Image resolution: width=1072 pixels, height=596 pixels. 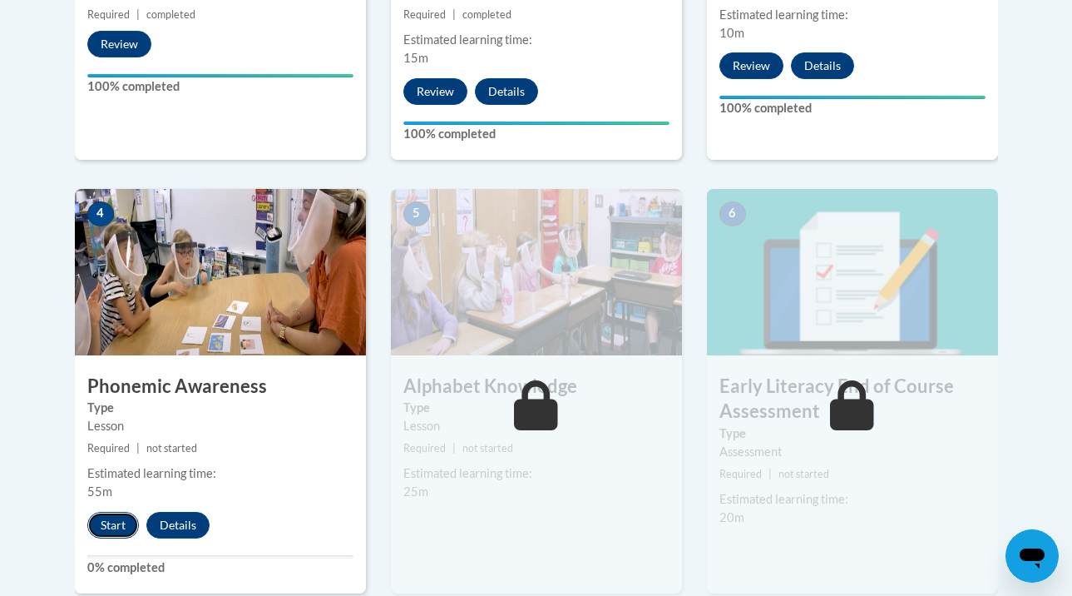 I want to click on span: 55m, so click(x=100, y=491).